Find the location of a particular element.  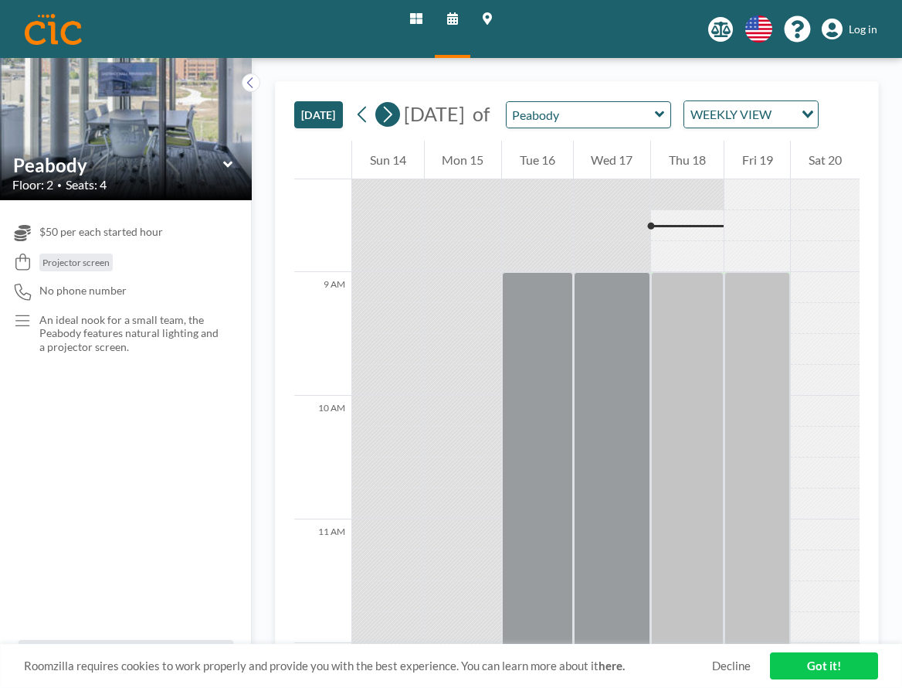

button: All resources is located at coordinates (126, 654).